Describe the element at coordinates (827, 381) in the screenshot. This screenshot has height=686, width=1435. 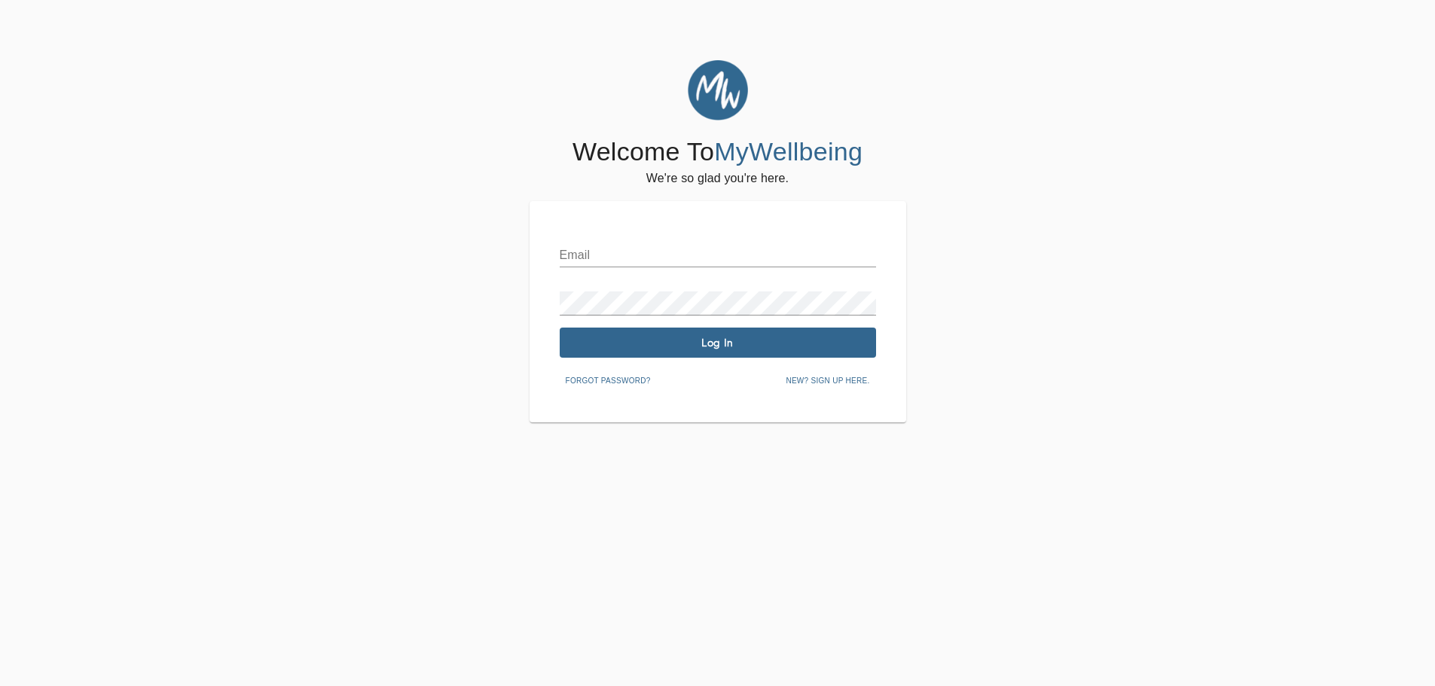
I see `button: New? Sign up here.` at that location.